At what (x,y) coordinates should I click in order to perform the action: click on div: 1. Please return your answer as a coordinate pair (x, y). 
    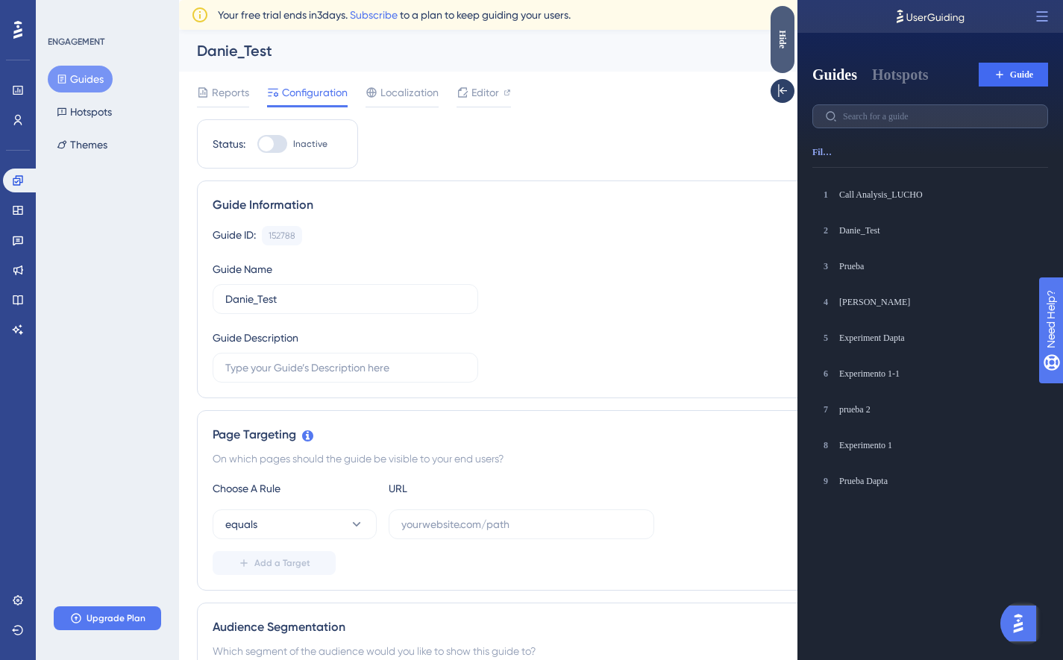
    Looking at the image, I should click on (28, 195).